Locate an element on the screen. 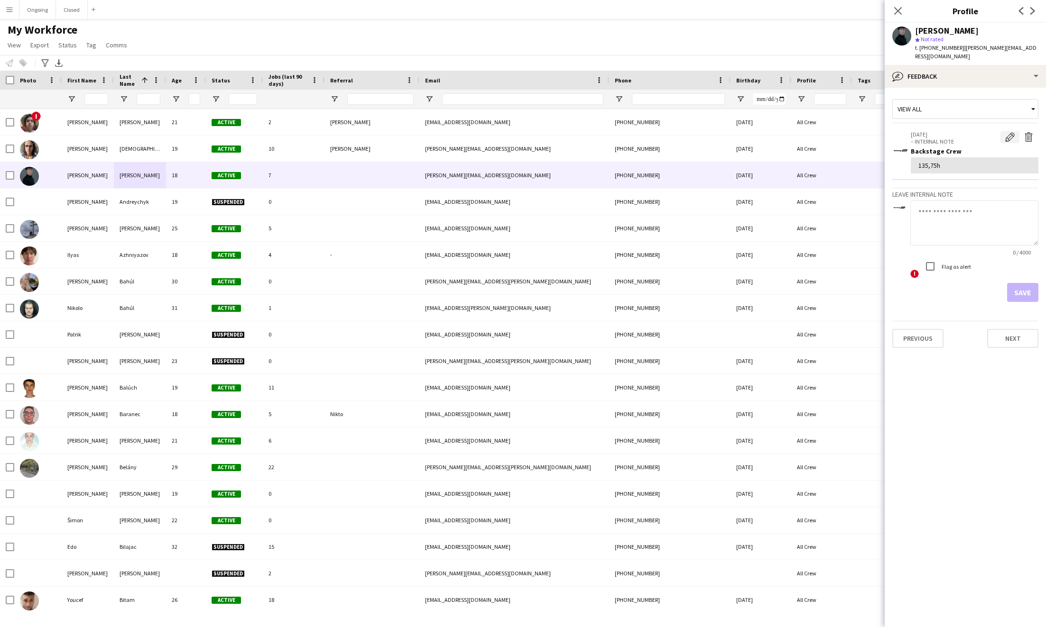  span: Tags is located at coordinates (864, 80).